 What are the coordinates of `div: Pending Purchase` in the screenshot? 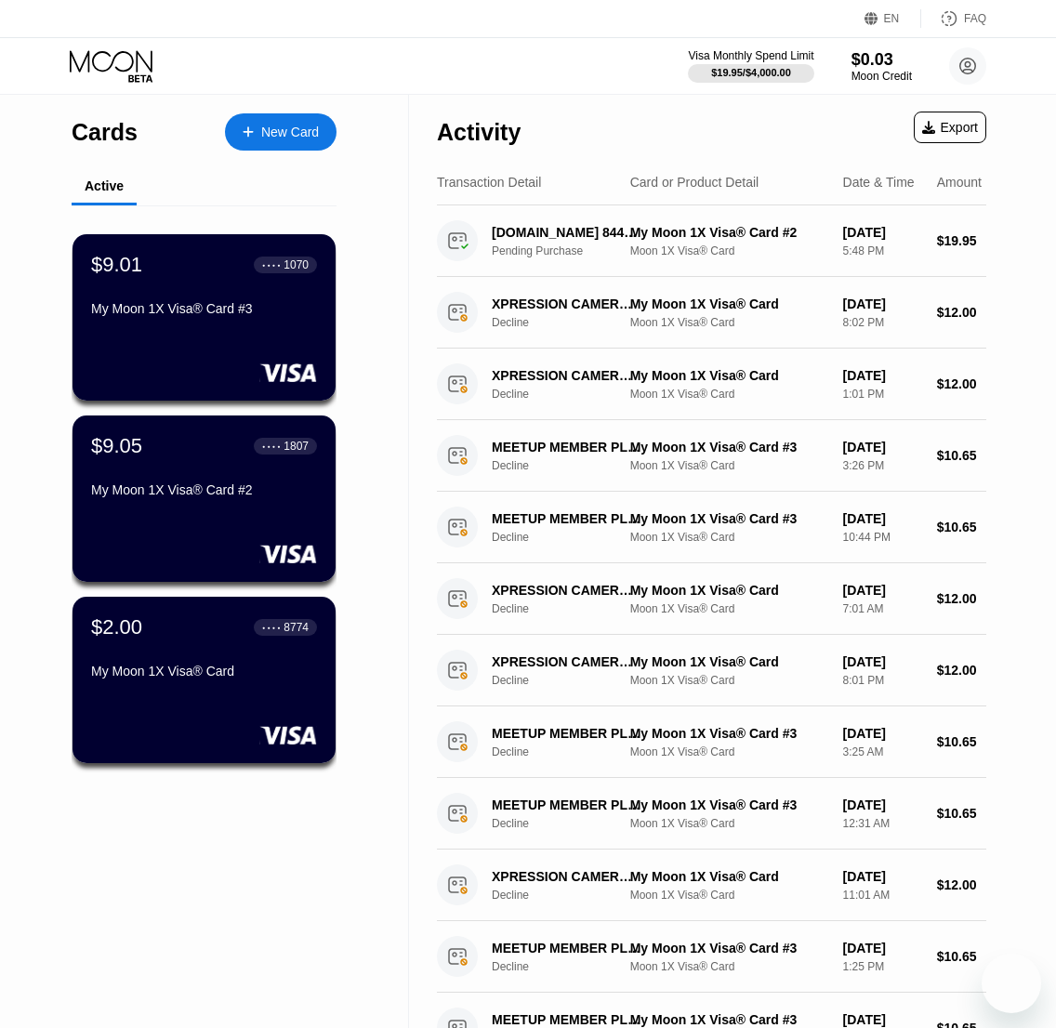 It's located at (572, 251).